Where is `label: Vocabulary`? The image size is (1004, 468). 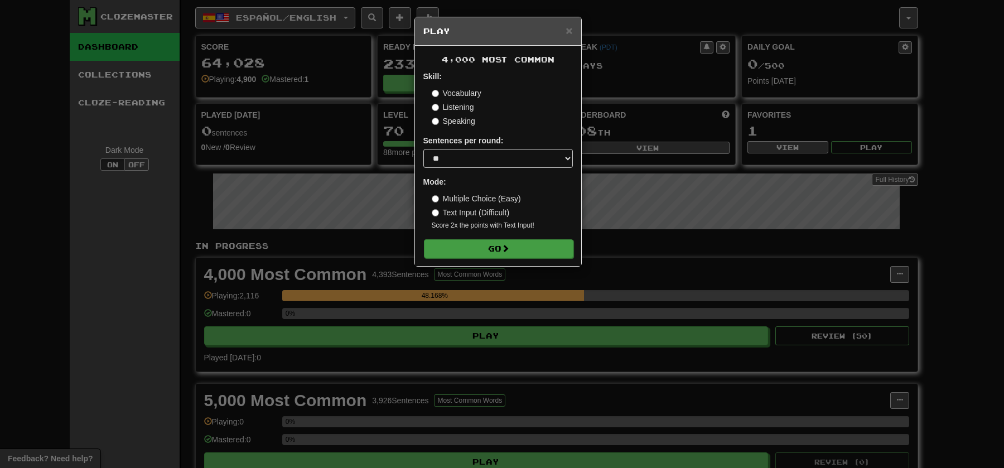
label: Vocabulary is located at coordinates (456, 93).